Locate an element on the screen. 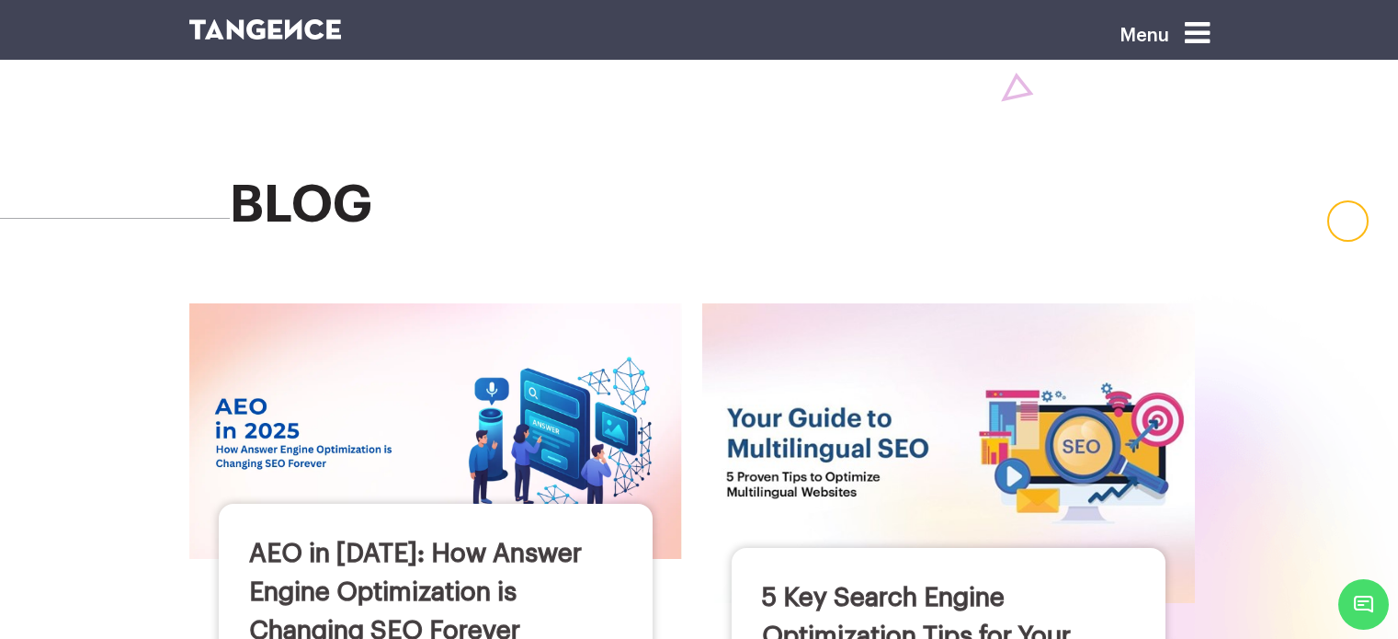  span: Chat Widget is located at coordinates (1364, 604).